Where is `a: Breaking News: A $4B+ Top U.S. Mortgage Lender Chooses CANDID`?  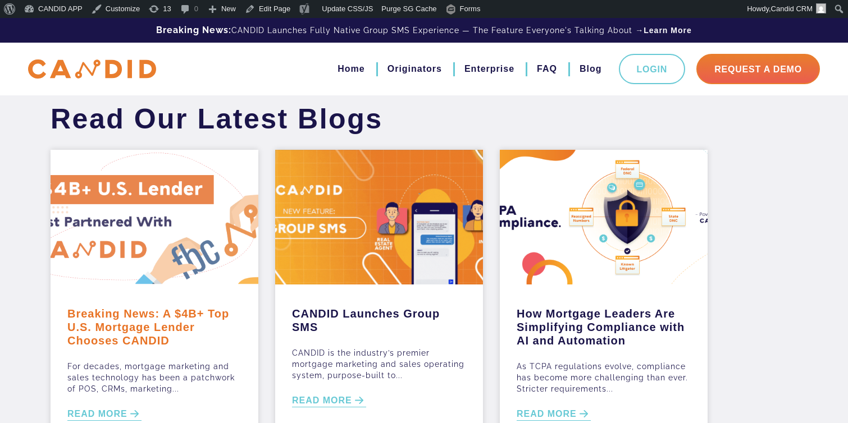
a: Breaking News: A $4B+ Top U.S. Mortgage Lender Chooses CANDID is located at coordinates (154, 325).